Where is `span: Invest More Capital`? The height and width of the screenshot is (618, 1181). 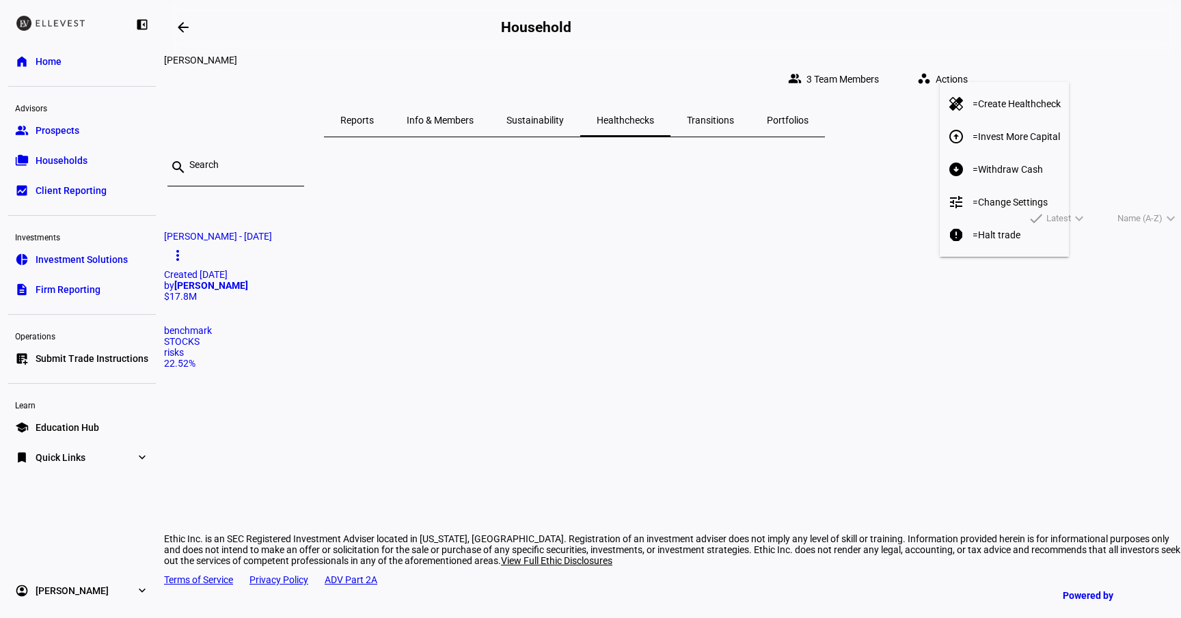
span: Invest More Capital is located at coordinates (1019, 137).